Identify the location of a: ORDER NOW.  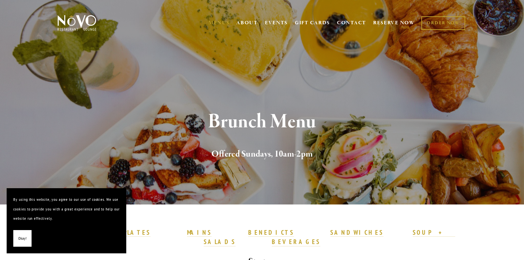
(443, 23).